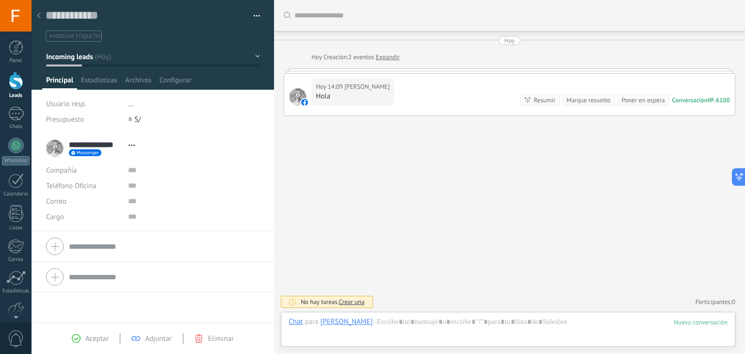 This screenshot has width=745, height=354. I want to click on a: Participantes:0, so click(715, 302).